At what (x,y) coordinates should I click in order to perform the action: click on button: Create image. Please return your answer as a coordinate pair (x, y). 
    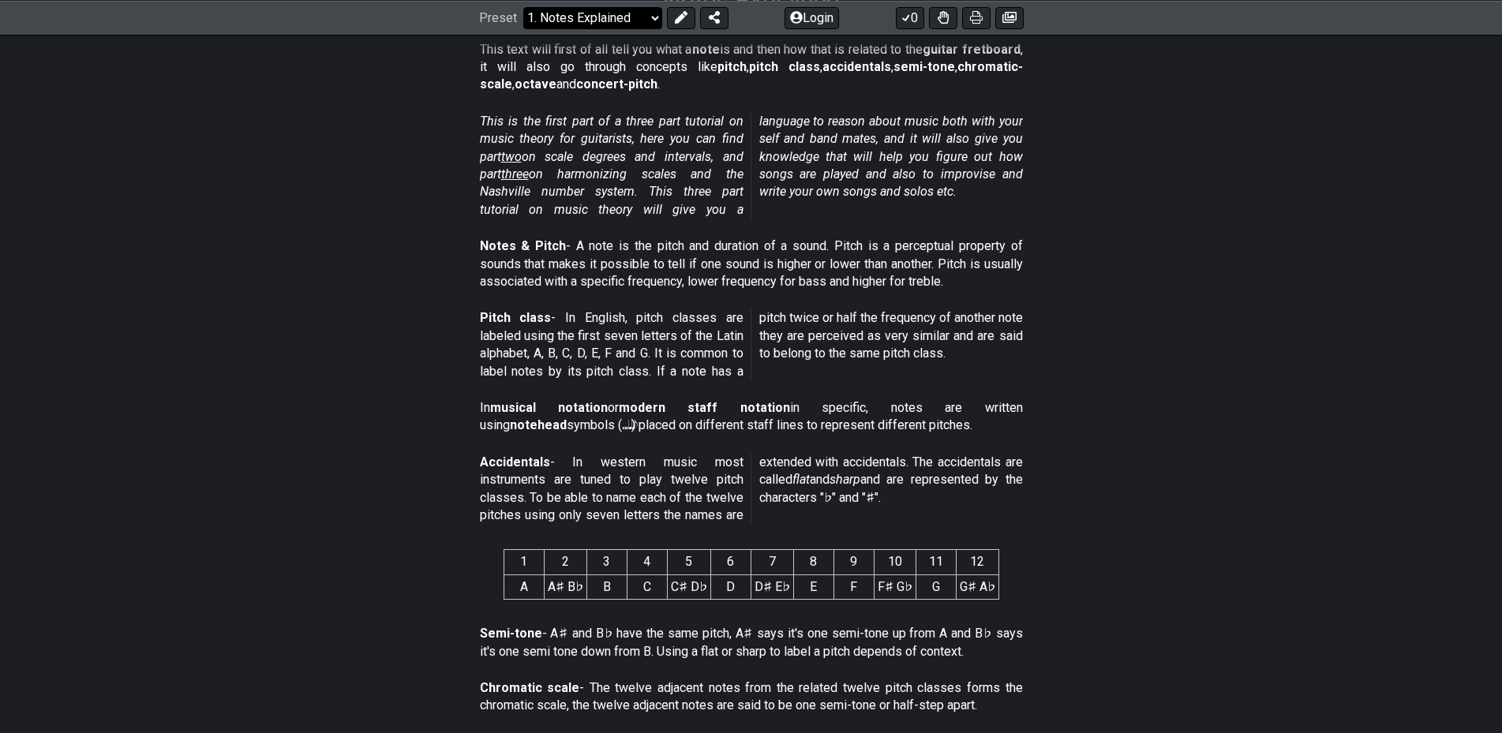
    Looking at the image, I should click on (1010, 17).